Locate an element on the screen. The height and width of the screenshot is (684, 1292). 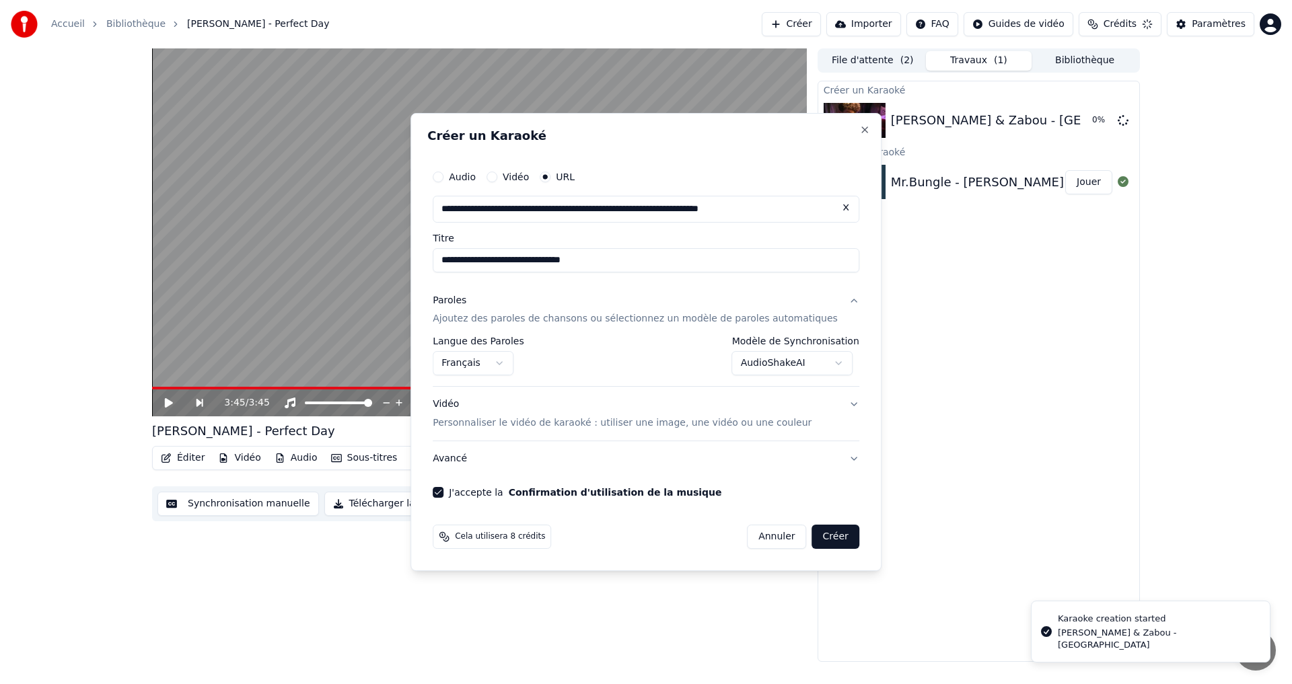
label: Titre is located at coordinates (646, 238).